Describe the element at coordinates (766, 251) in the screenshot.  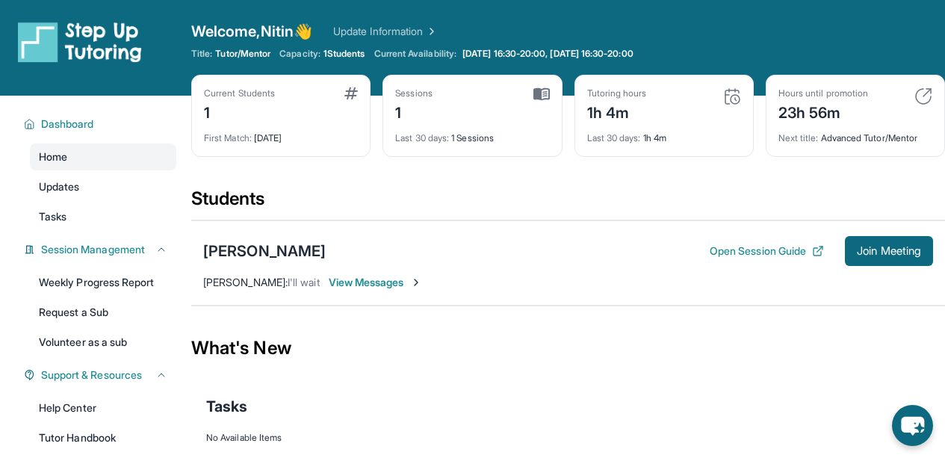
I see `button: Open Session Guide` at that location.